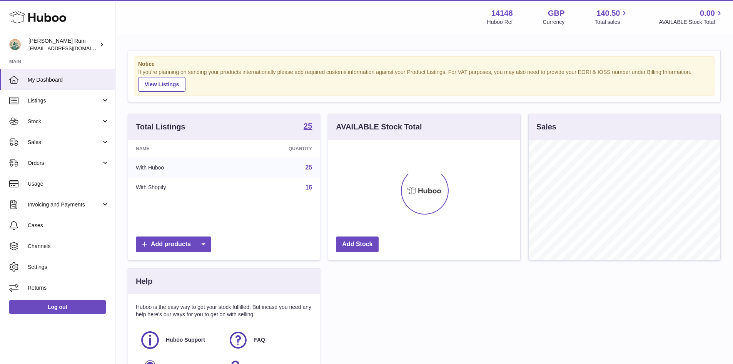  Describe the element at coordinates (69, 267) in the screenshot. I see `span: Settings` at that location.